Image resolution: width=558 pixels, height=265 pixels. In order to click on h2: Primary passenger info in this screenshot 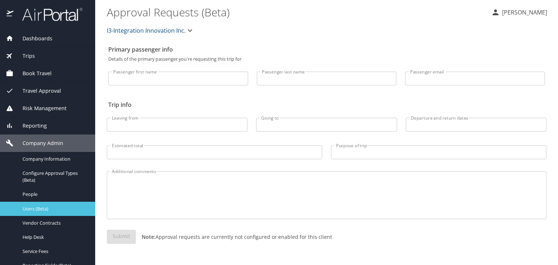, I will do `click(327, 49)`.